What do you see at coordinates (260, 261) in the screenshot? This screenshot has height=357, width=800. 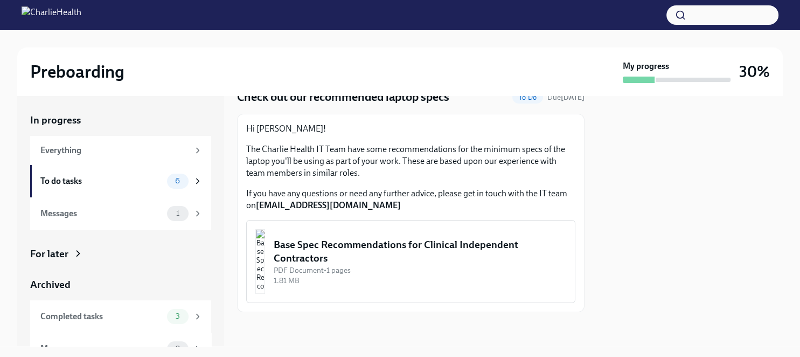 I see `img: Base Spec Recommendations for Clinical Independent Contractors` at bounding box center [260, 261].